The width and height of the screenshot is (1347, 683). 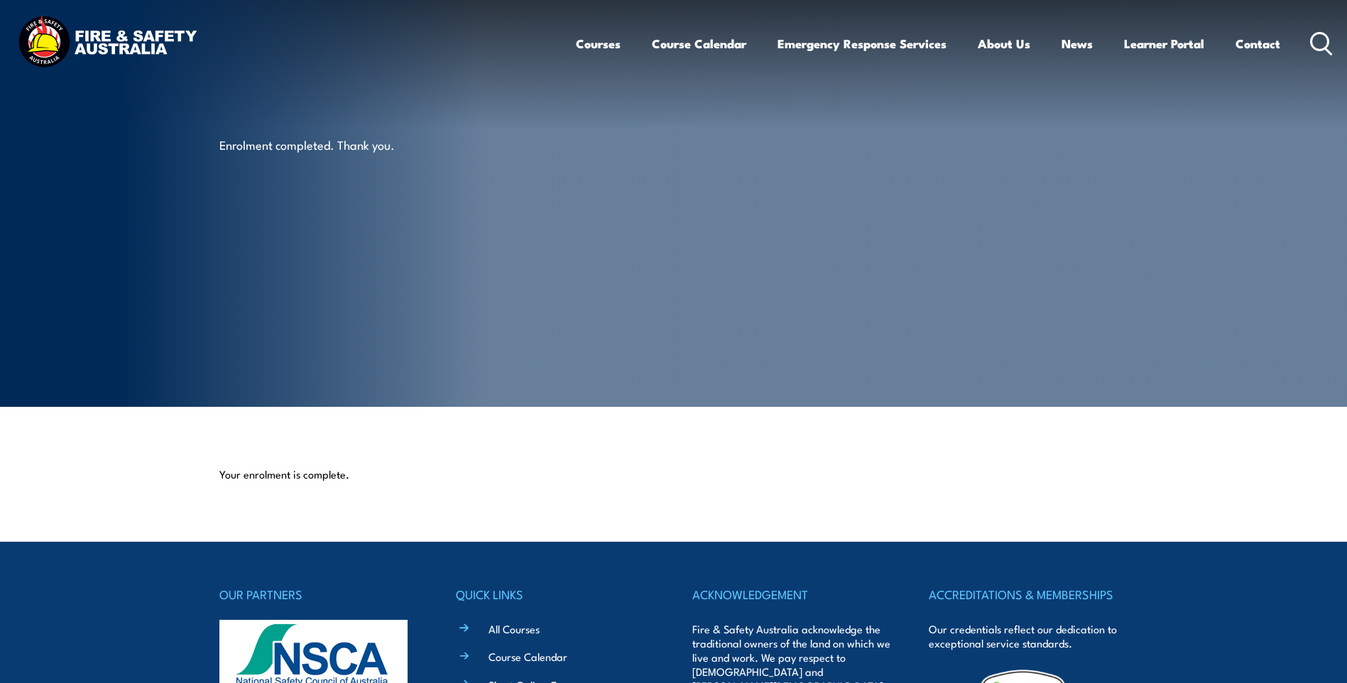 I want to click on p: Our credentials reflect our dedication to exceptional service standards., so click(x=1028, y=636).